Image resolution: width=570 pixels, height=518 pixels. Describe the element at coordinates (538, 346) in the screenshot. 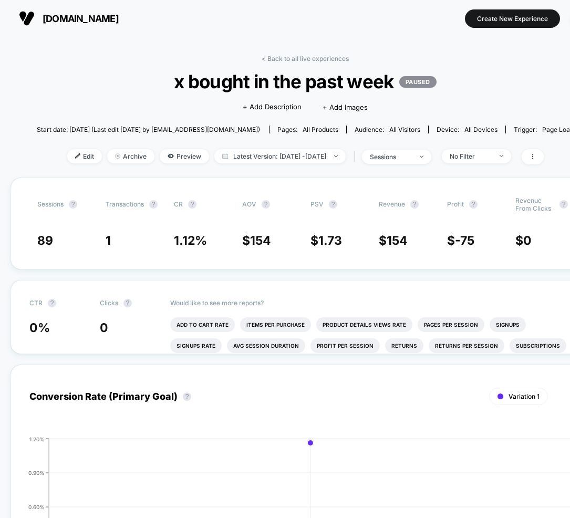

I see `li: Subscriptions` at that location.